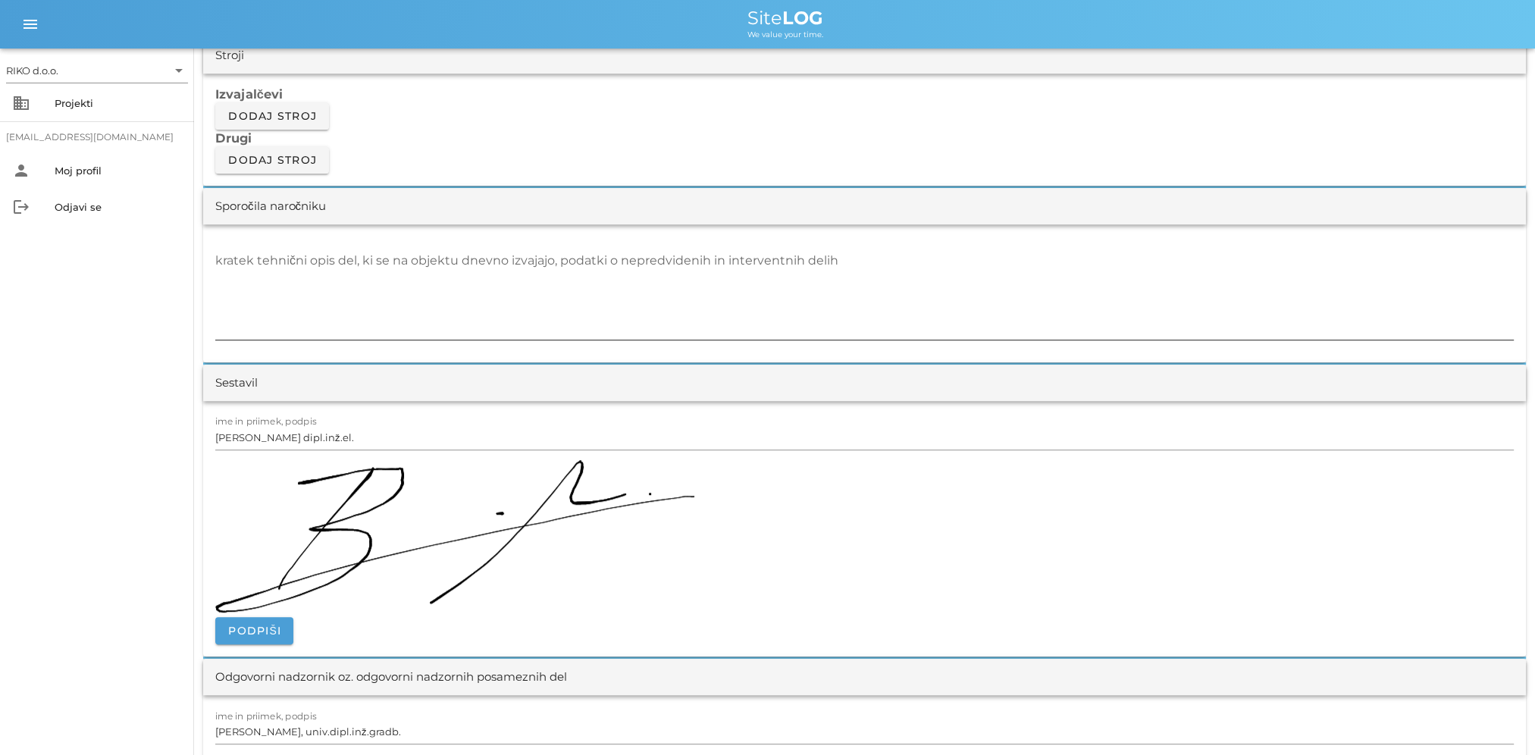 The height and width of the screenshot is (755, 1535). Describe the element at coordinates (21, 103) in the screenshot. I see `i: business` at that location.